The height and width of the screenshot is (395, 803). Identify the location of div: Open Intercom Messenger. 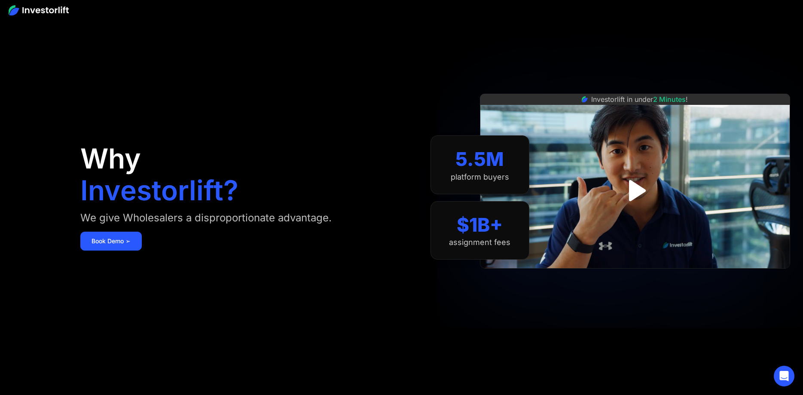
(784, 376).